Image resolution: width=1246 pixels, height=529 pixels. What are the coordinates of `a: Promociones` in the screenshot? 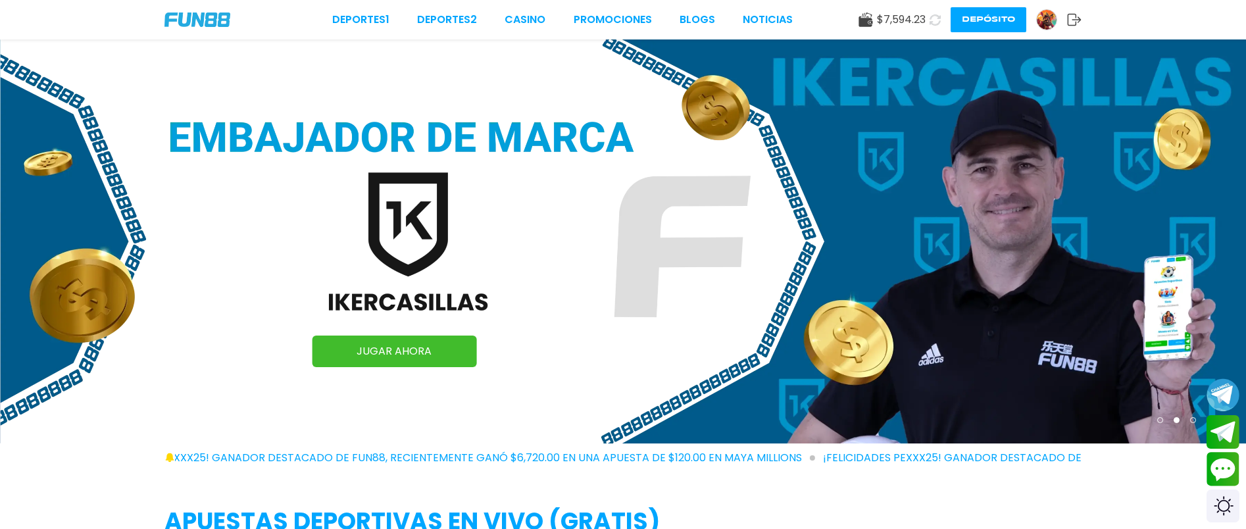 It's located at (612, 20).